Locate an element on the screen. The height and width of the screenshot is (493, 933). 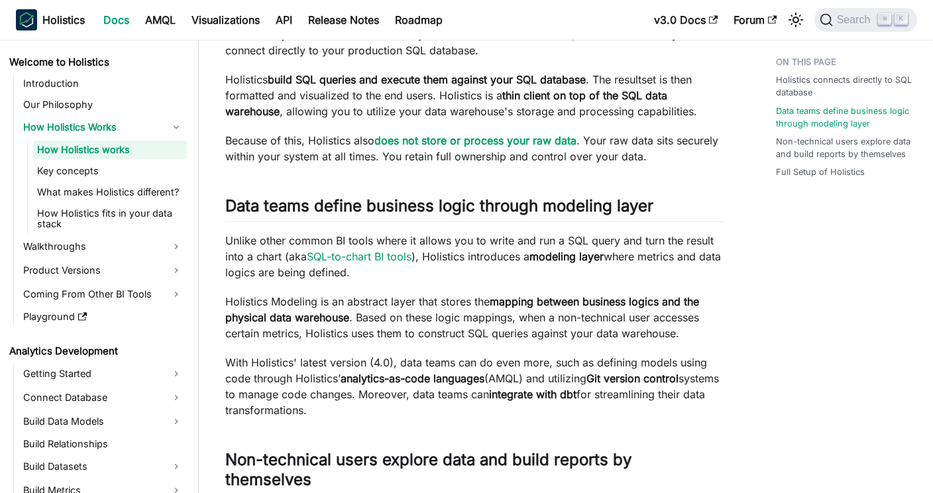
a: Coming From Other BI Tools is located at coordinates (103, 294).